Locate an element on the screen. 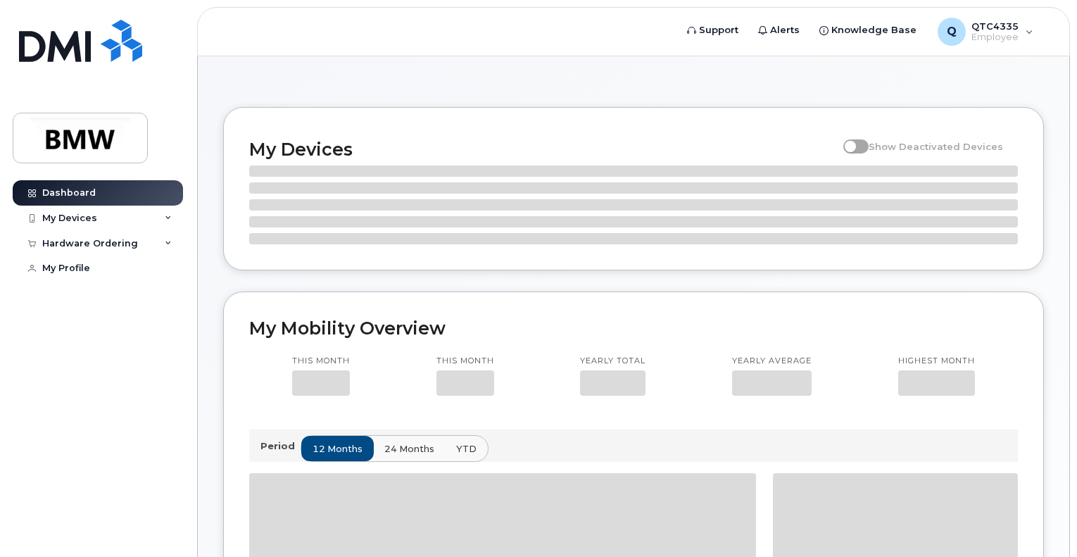  p: Yearly total is located at coordinates (612, 361).